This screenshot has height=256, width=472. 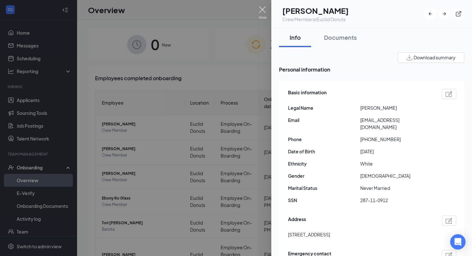 I want to click on svg: ExternalLink, so click(x=459, y=14).